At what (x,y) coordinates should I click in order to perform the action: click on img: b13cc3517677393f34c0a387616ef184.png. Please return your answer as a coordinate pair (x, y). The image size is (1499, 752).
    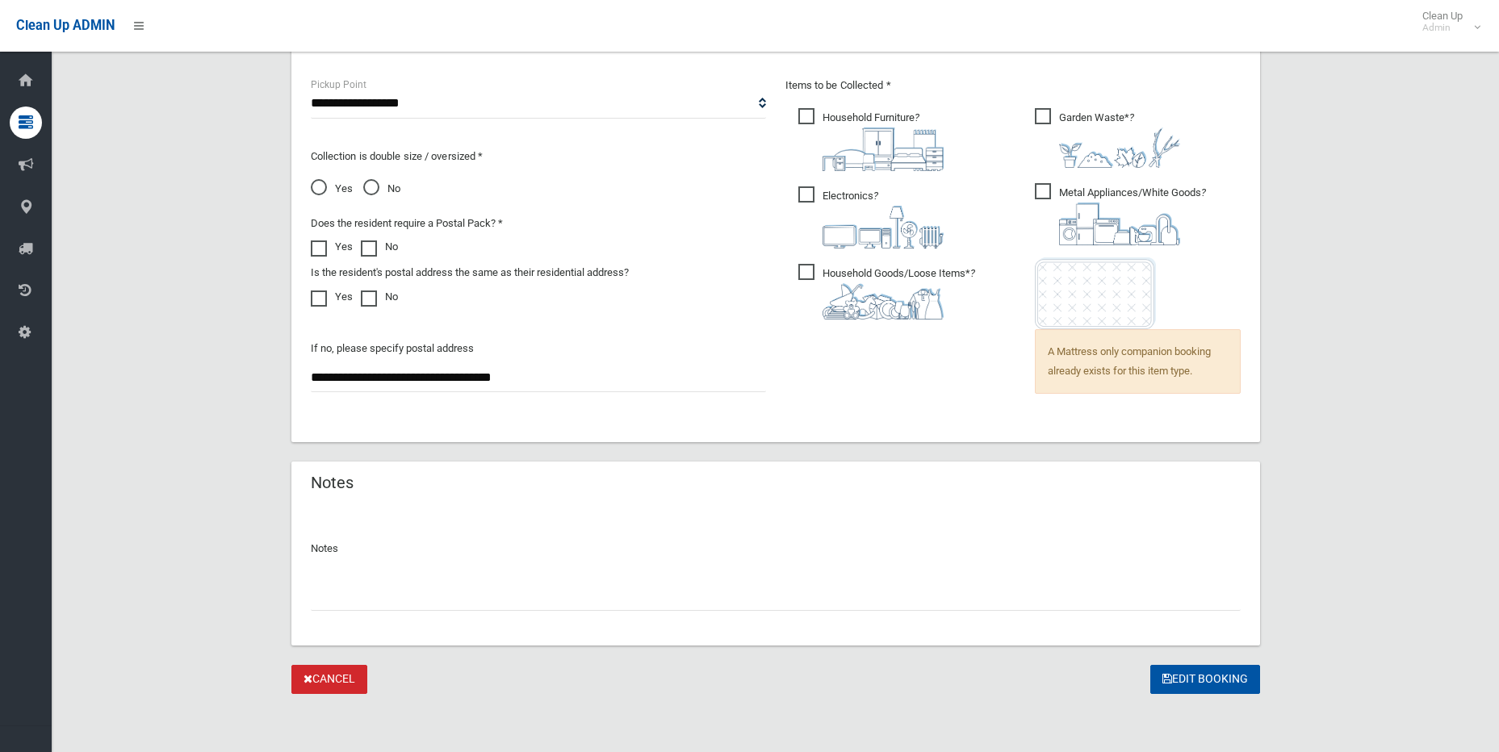
    Looking at the image, I should click on (883, 301).